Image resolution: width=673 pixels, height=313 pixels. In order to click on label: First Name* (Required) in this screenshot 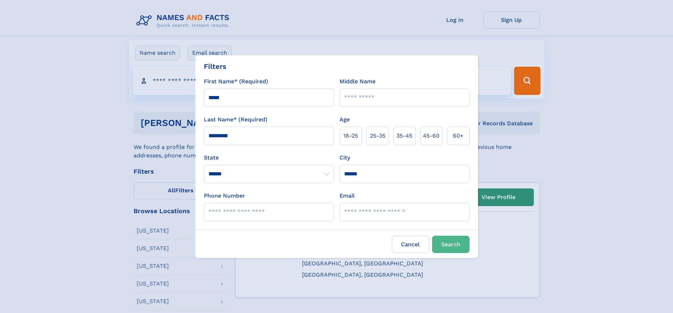, I will do `click(236, 82)`.